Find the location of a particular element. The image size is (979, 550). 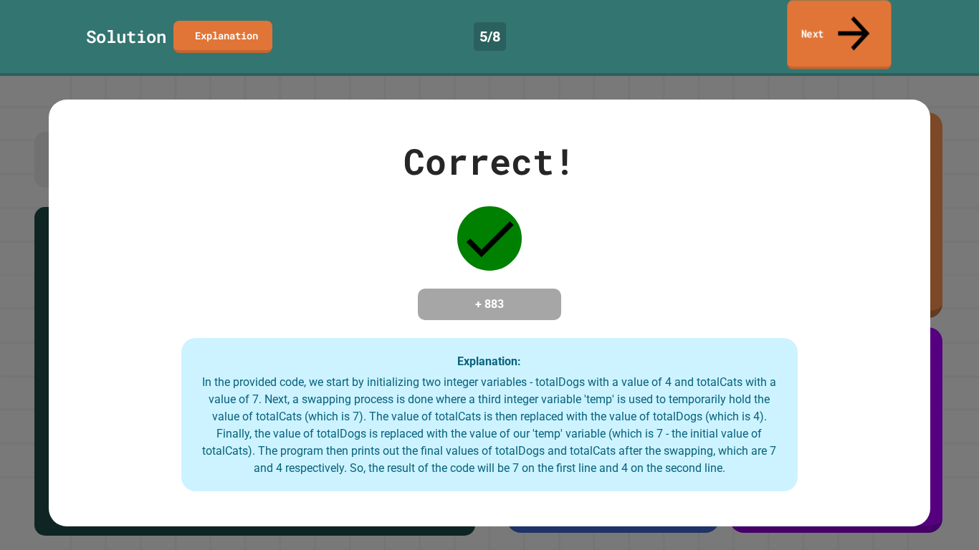

div: Correct! is located at coordinates (490, 161).